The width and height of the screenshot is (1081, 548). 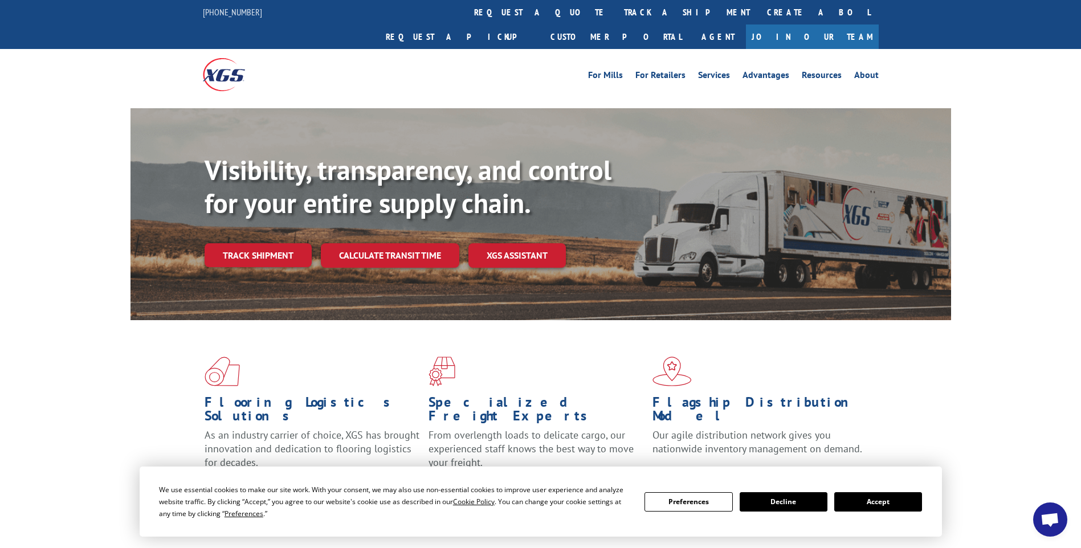 What do you see at coordinates (672, 372) in the screenshot?
I see `img: xgs-icon-flagship-distribution-model-red` at bounding box center [672, 372].